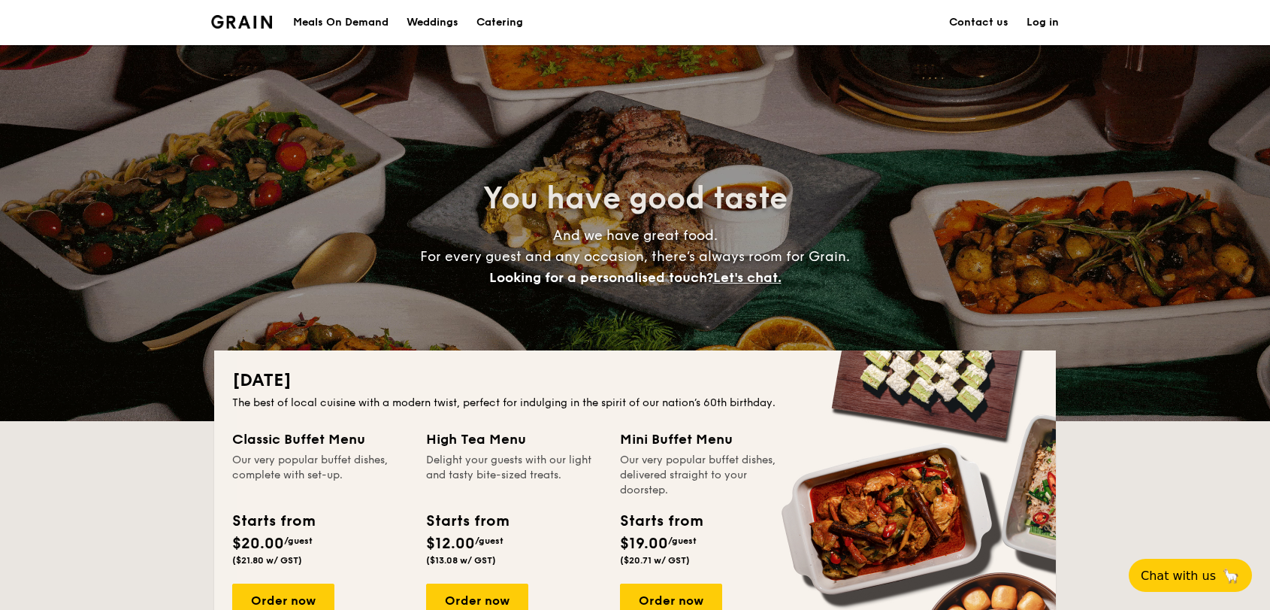  Describe the element at coordinates (644, 543) in the screenshot. I see `span: $19.00` at that location.